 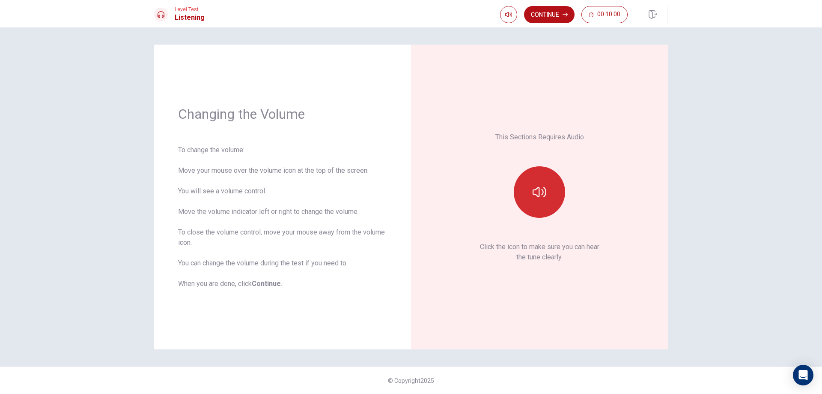 I want to click on div: To change the volume: Move your mouse over the volume icon at the top of the screen. You will see..., so click(x=283, y=217).